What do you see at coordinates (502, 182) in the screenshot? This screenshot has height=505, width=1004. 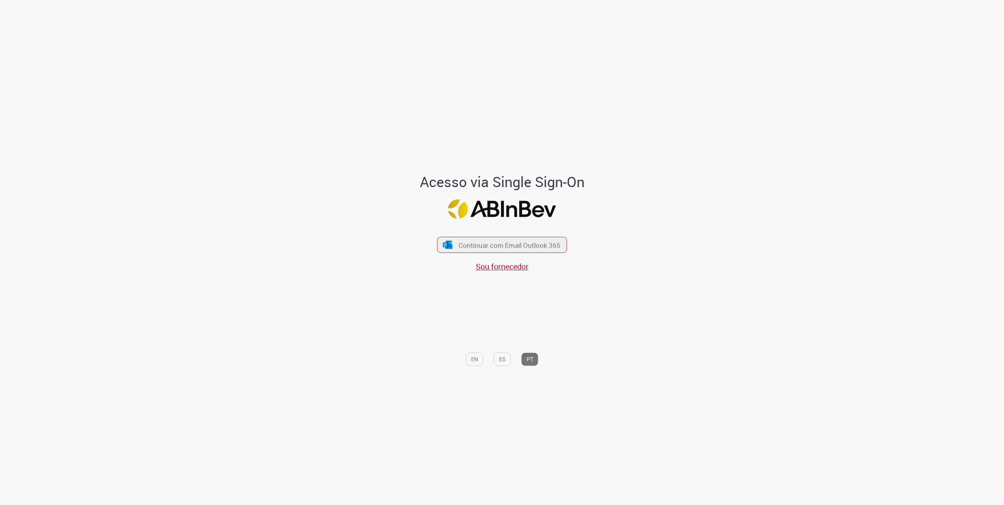 I see `h1: Acesso via Single Sign-On` at bounding box center [502, 182].